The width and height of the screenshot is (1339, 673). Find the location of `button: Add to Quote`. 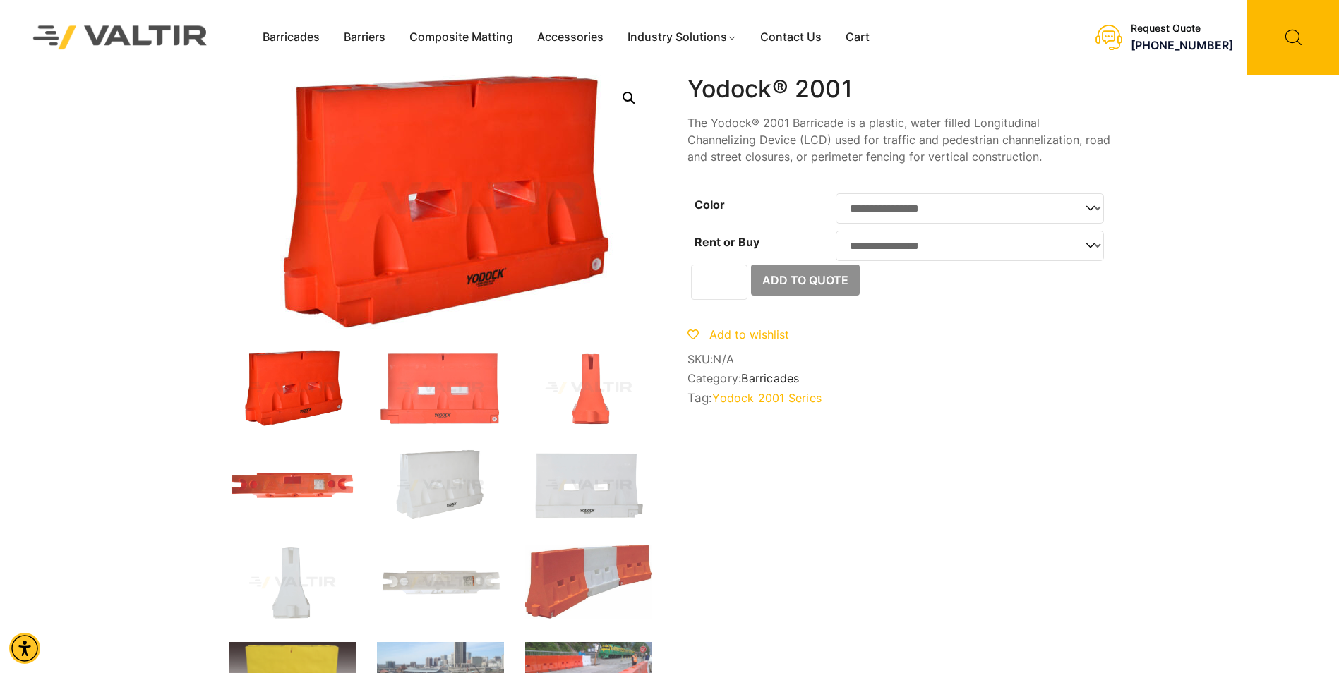

button: Add to Quote is located at coordinates (805, 280).